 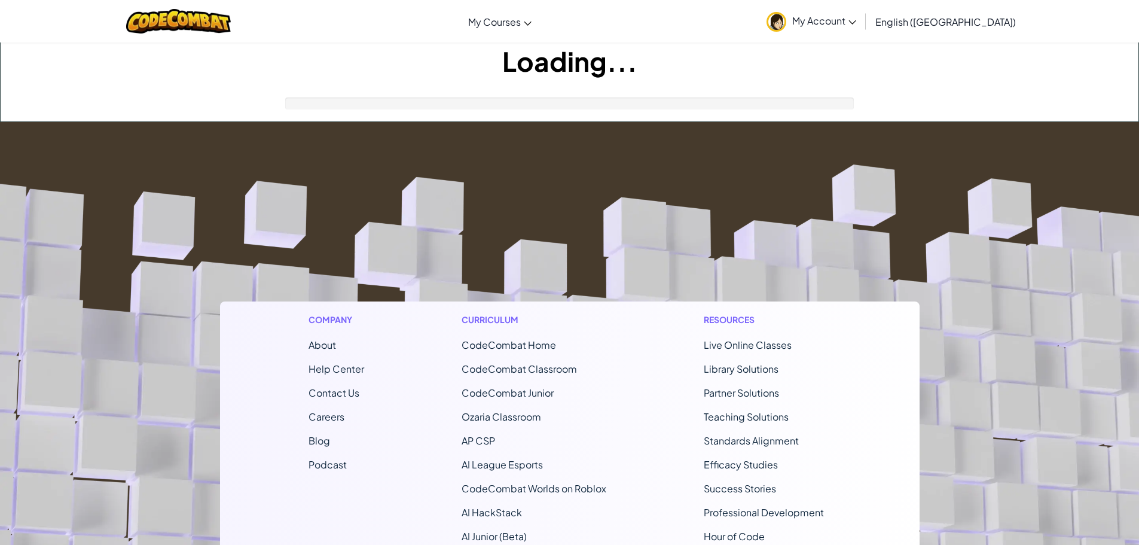 I want to click on img: CodeCombat logo, so click(x=178, y=21).